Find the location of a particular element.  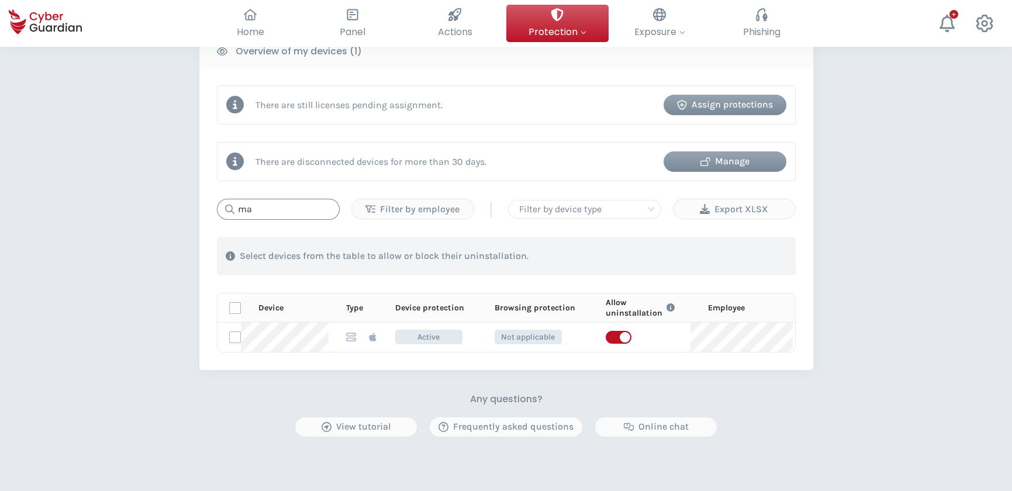

div: Manage is located at coordinates (725, 161).